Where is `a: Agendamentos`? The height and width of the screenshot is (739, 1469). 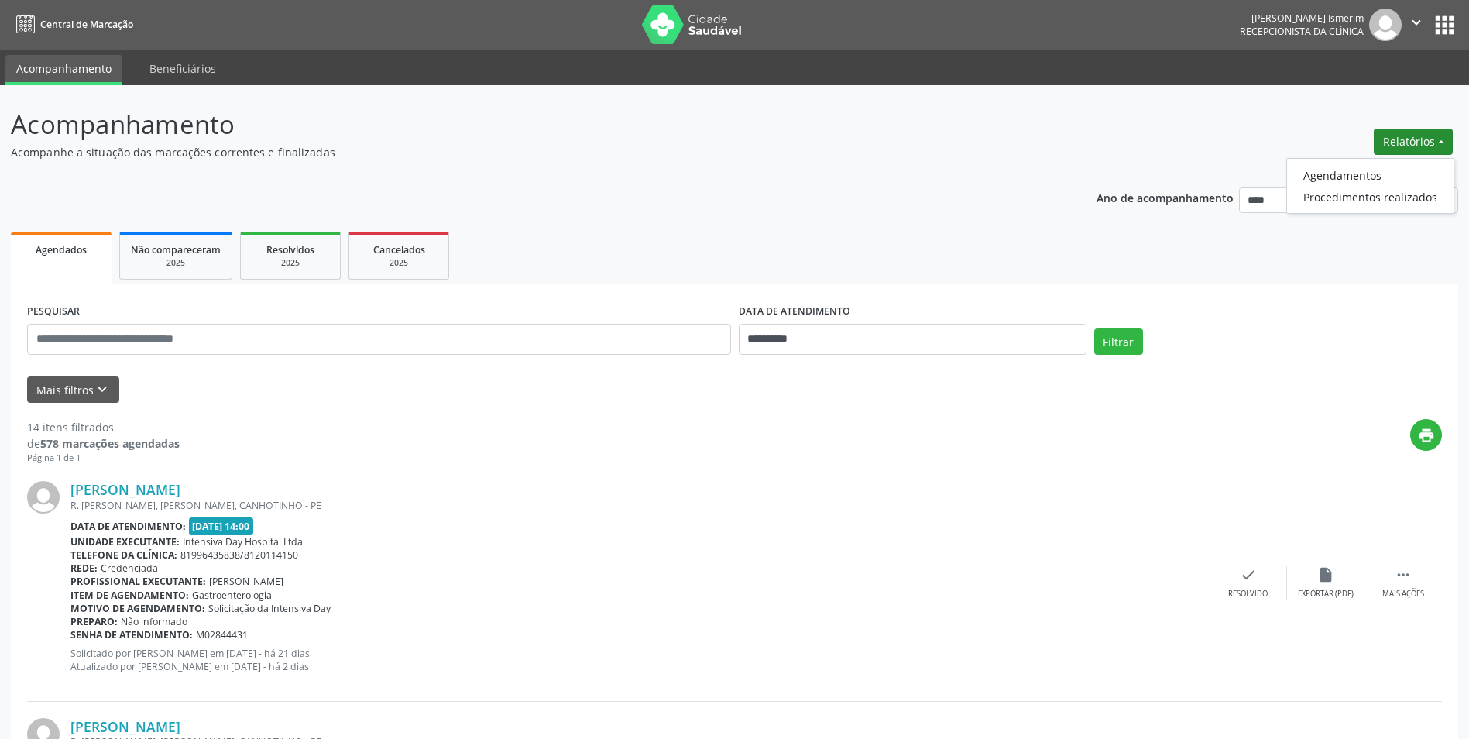
a: Agendamentos is located at coordinates (1370, 175).